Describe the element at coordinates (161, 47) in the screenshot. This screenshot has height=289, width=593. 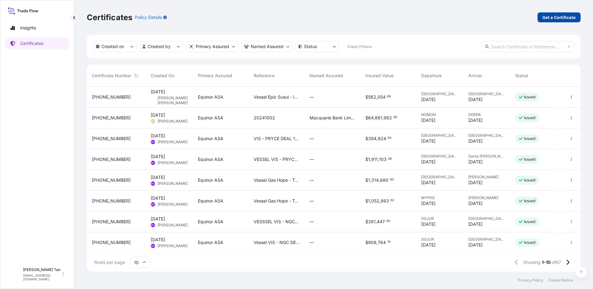
I see `button: createdBy Filter options` at that location.